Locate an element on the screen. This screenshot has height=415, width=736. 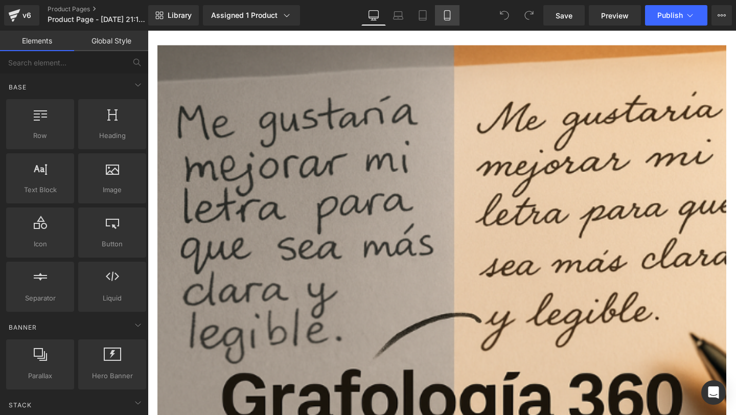
span: Heading is located at coordinates (112, 135).